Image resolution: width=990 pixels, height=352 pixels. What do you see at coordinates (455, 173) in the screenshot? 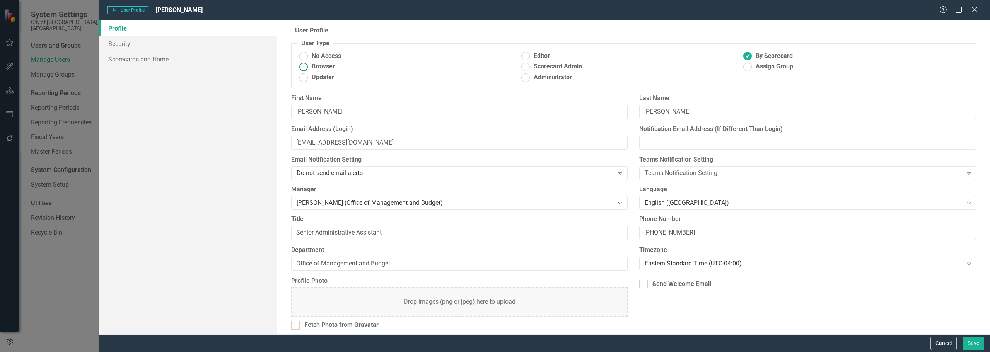
I see `div: Do not send email alerts` at bounding box center [455, 173].